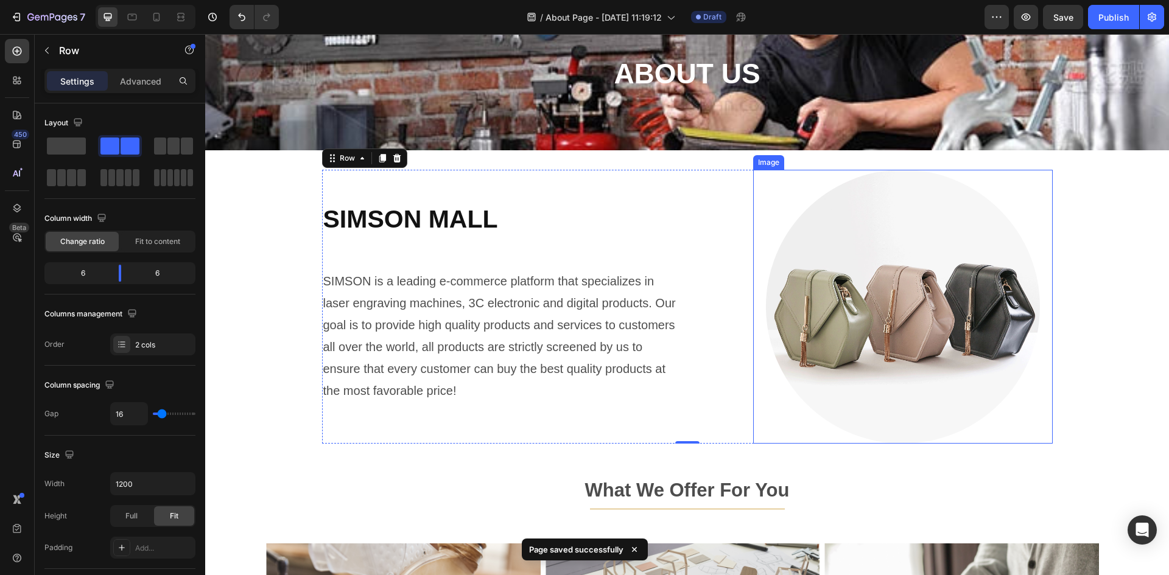 This screenshot has width=1169, height=575. What do you see at coordinates (65, 123) in the screenshot?
I see `div: Layout` at bounding box center [65, 123].